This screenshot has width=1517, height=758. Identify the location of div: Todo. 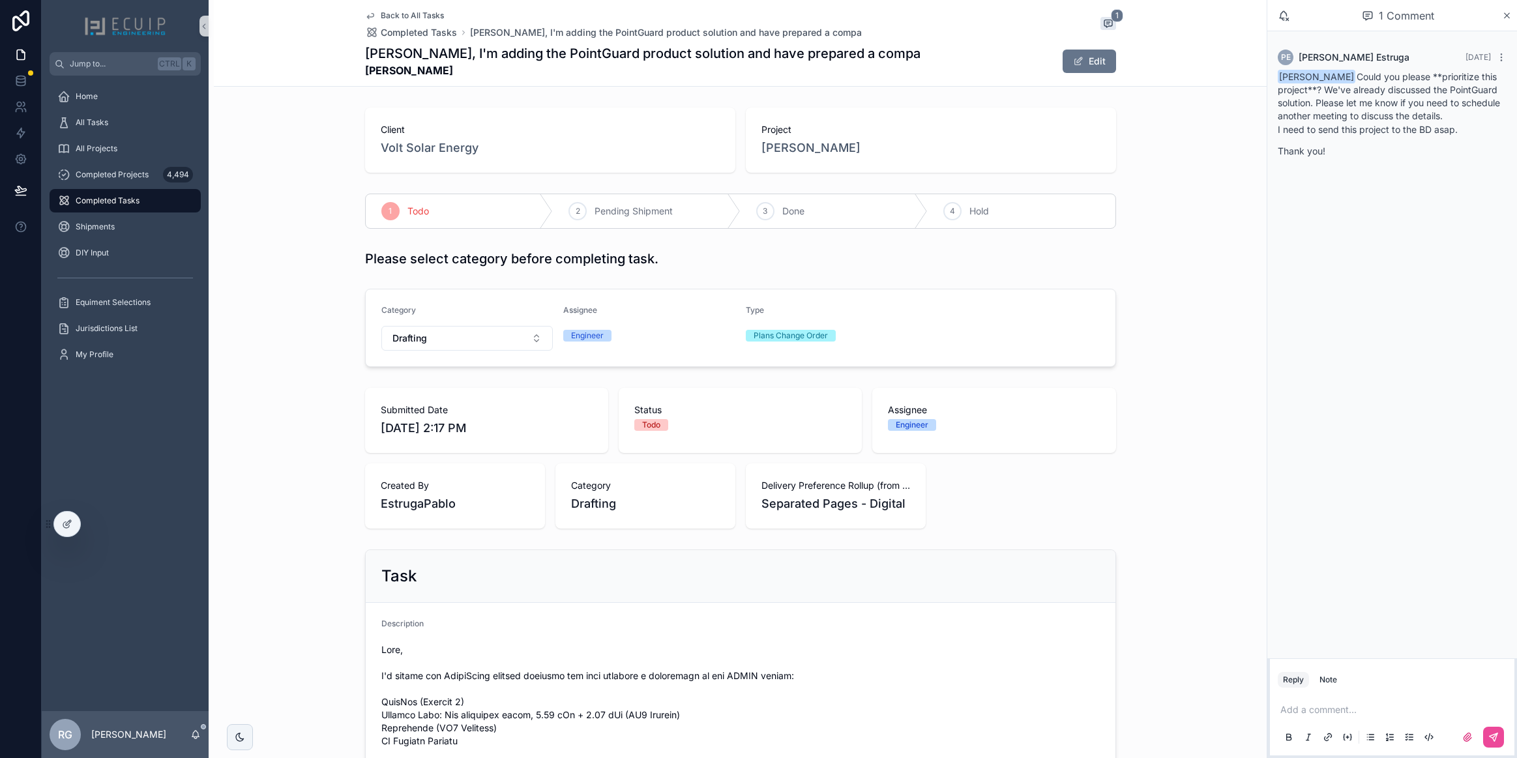
(651, 425).